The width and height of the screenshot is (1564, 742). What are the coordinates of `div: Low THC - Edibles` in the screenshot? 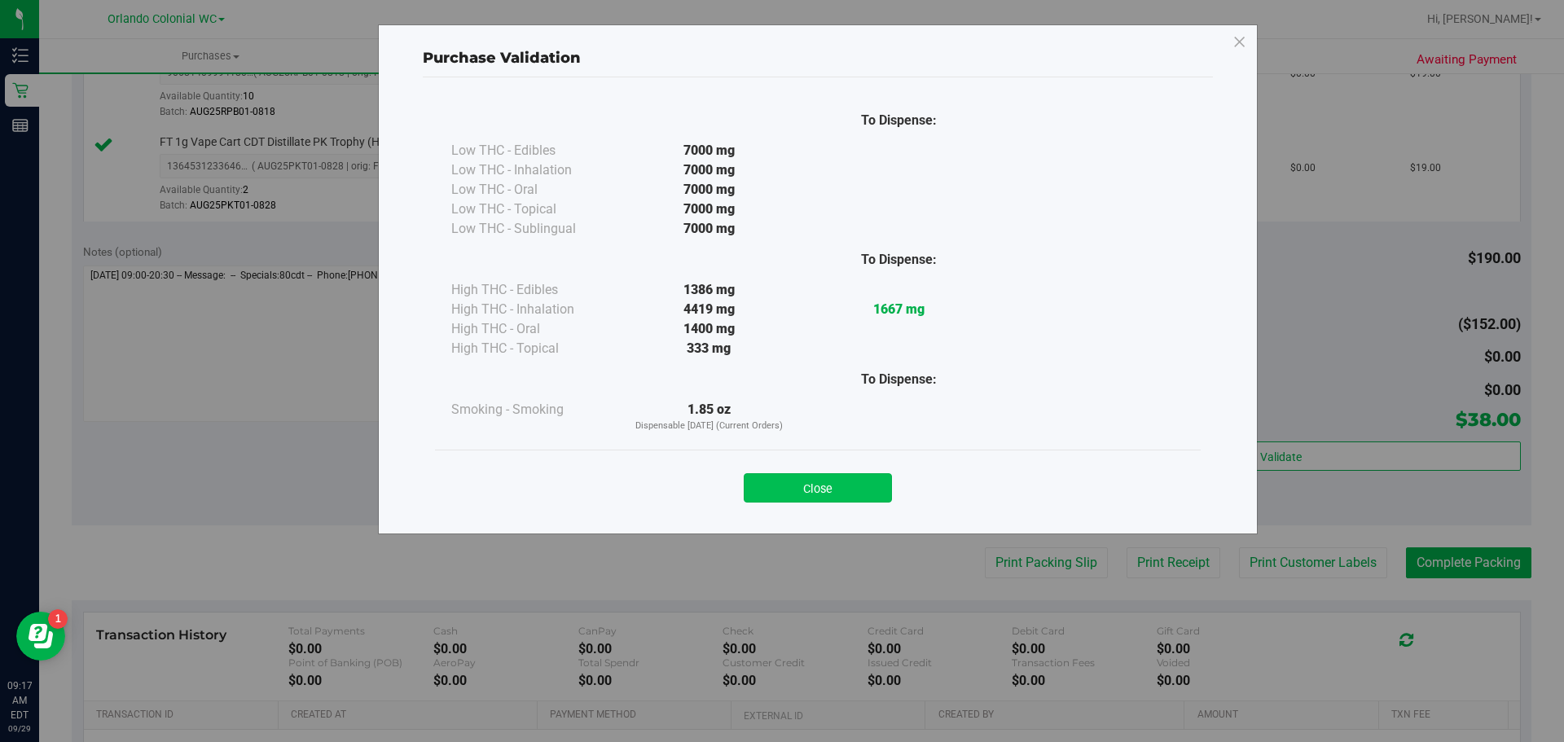 It's located at (533, 151).